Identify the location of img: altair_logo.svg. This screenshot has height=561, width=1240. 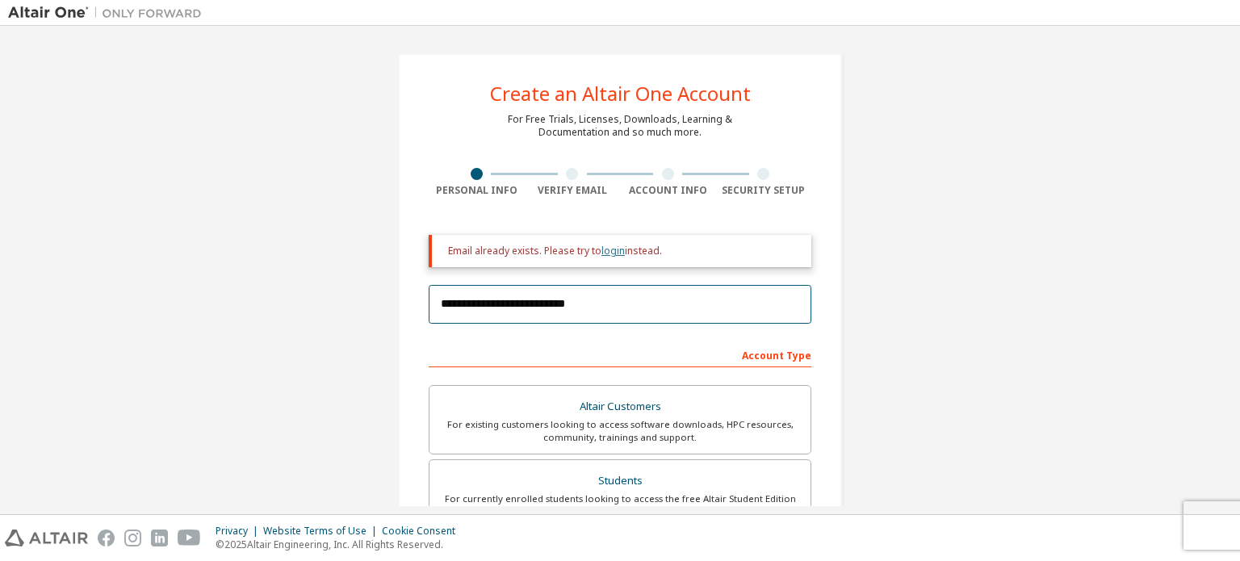
(46, 538).